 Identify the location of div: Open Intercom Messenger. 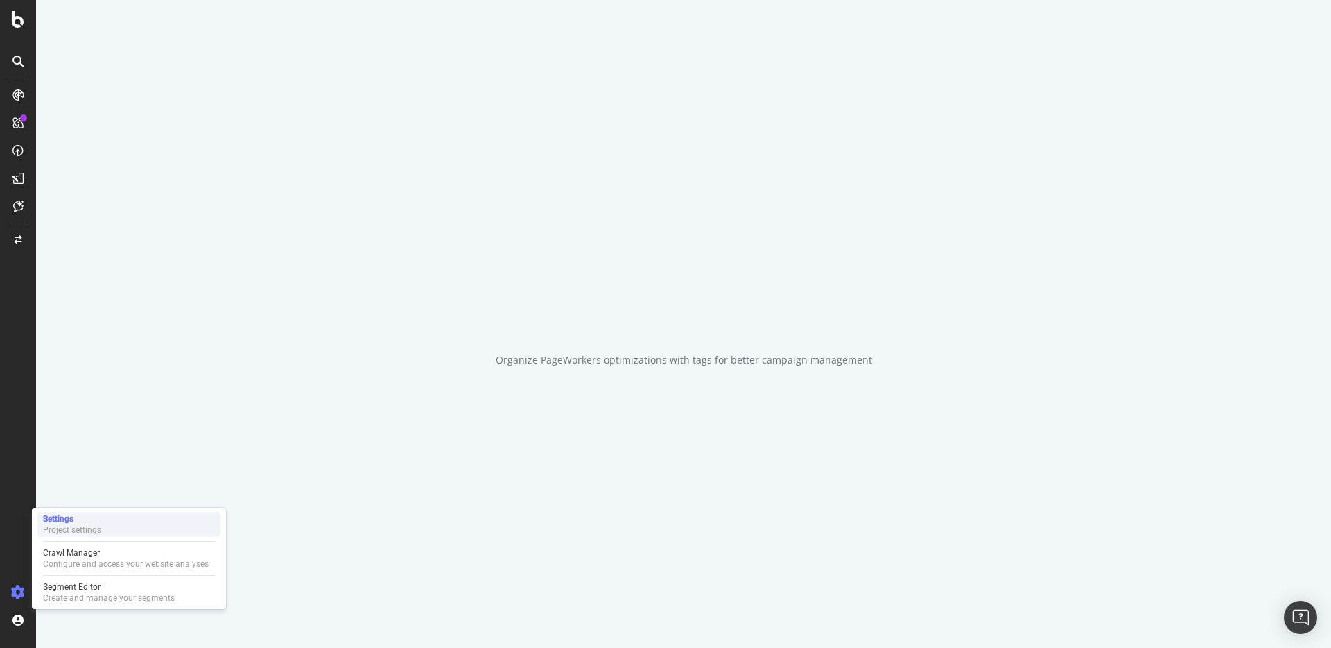
(1301, 617).